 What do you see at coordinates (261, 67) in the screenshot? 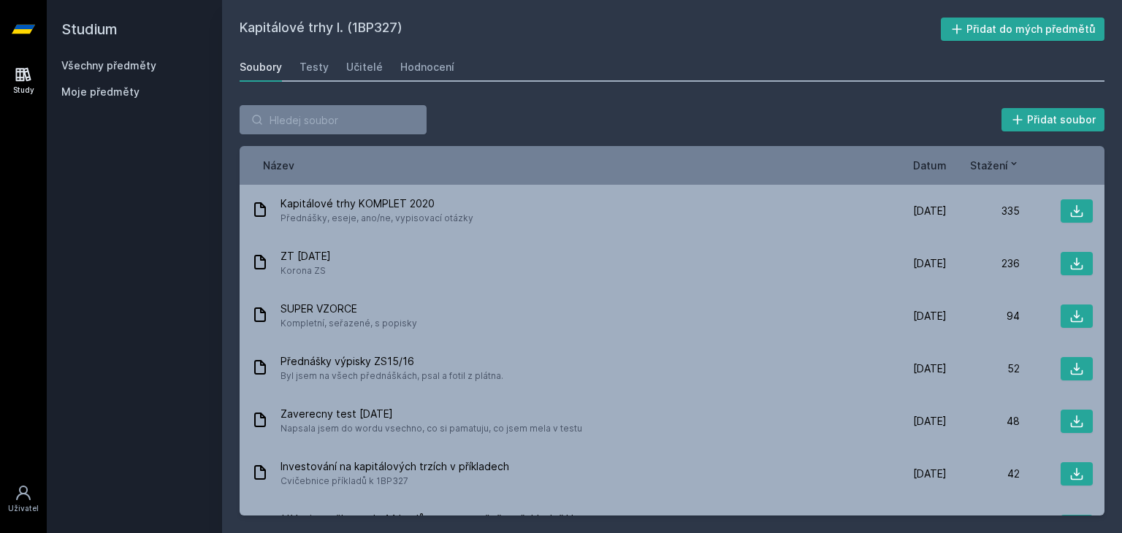
I see `a: Soubory` at bounding box center [261, 67].